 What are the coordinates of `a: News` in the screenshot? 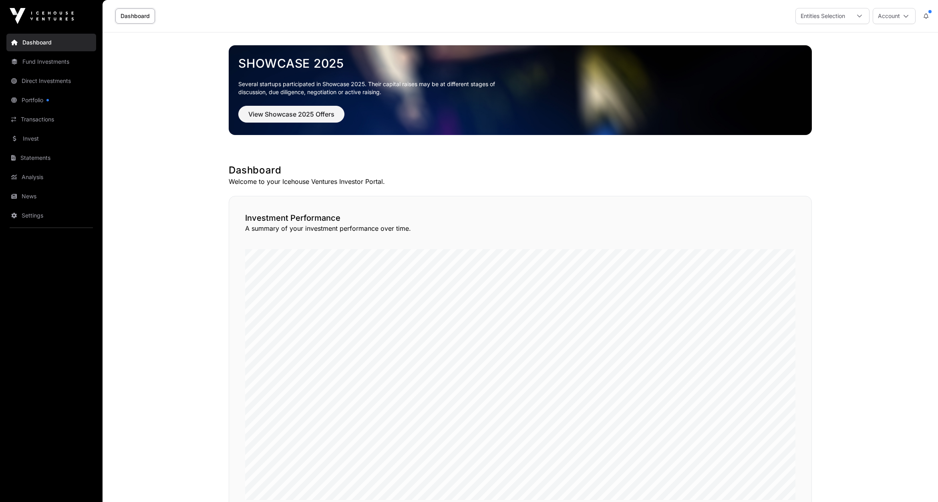 It's located at (51, 196).